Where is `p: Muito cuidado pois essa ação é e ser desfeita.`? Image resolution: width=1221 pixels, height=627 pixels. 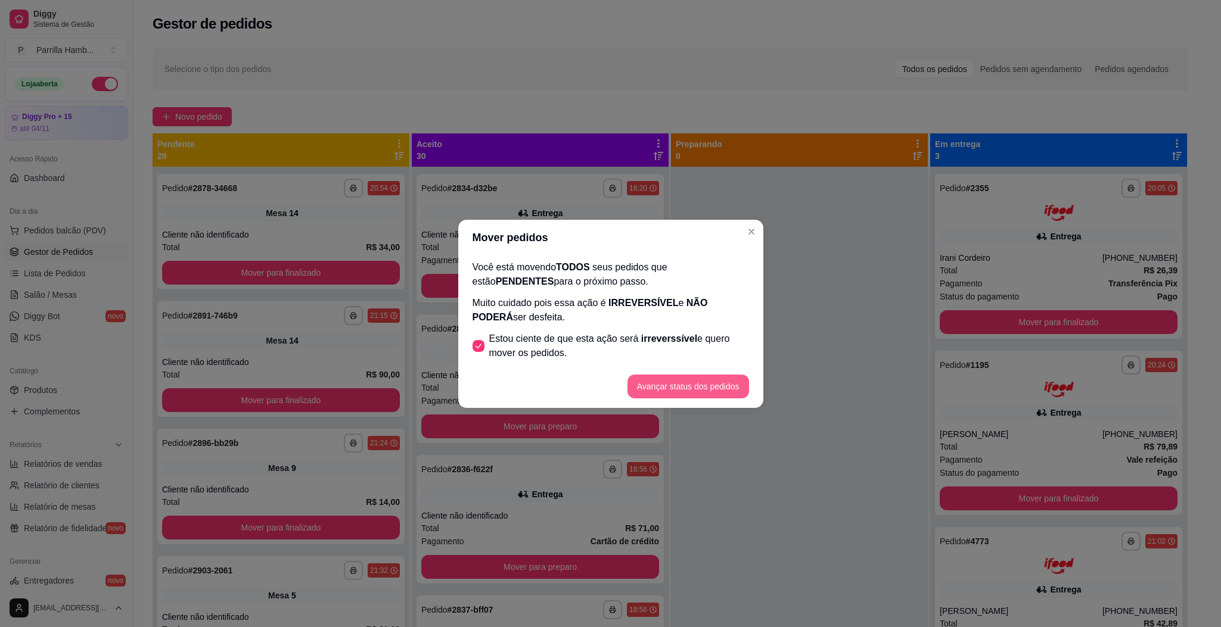
p: Muito cuidado pois essa ação é e ser desfeita. is located at coordinates (611, 310).